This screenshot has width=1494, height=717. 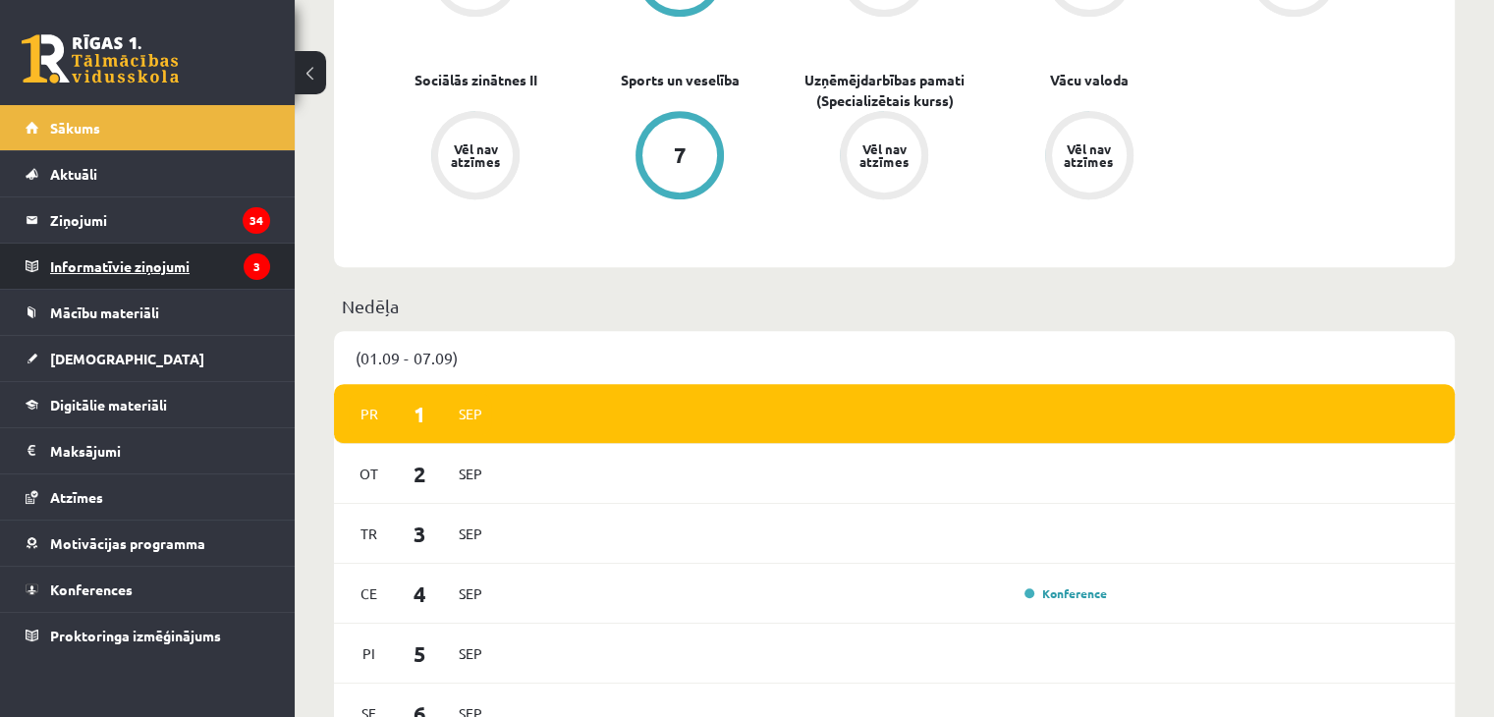 I want to click on span: Aktuāli, so click(x=74, y=174).